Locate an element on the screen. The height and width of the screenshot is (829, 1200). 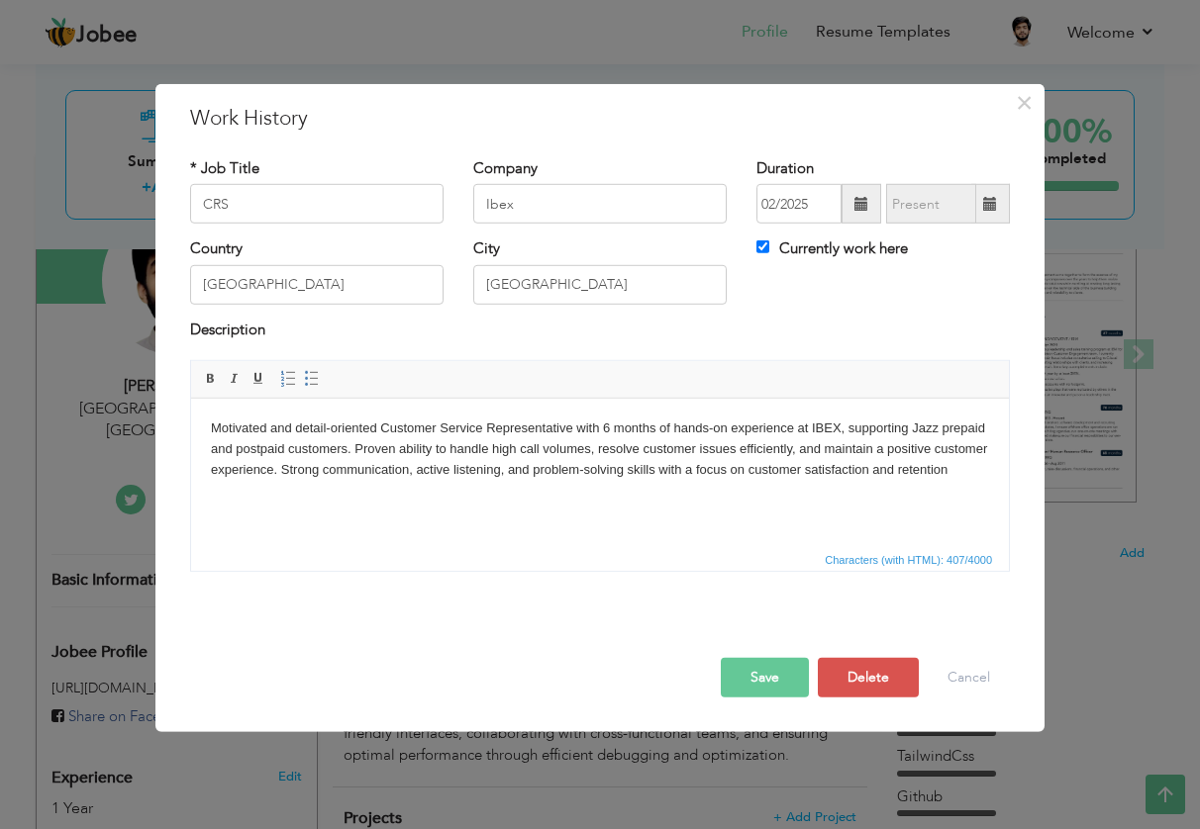
div: Statistics is located at coordinates (909, 560).